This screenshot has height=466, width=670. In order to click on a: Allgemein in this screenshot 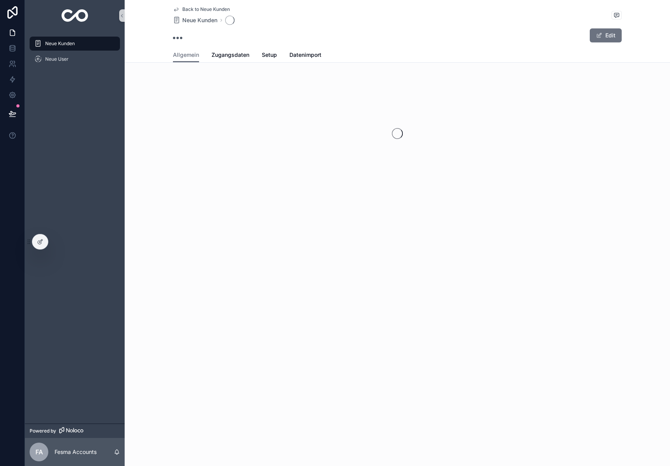, I will do `click(186, 55)`.